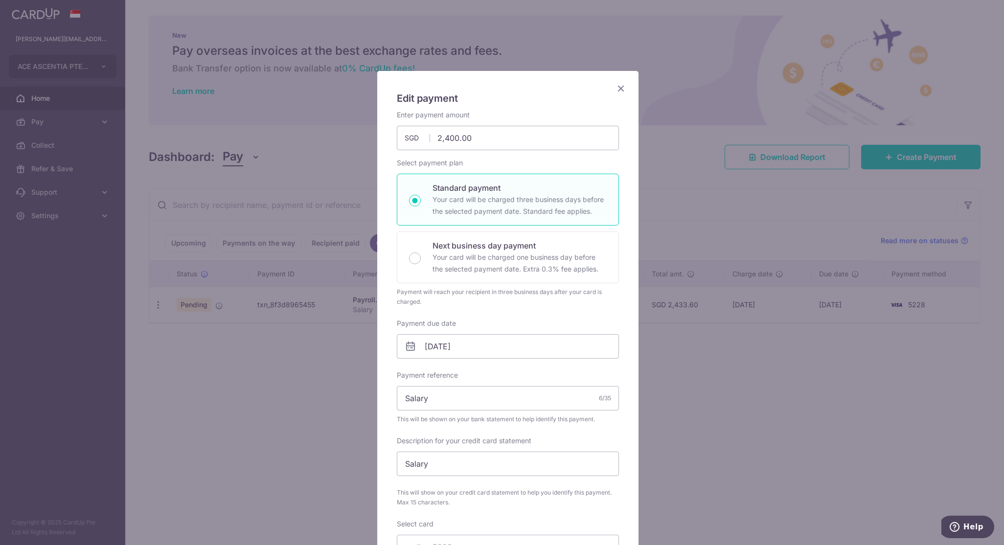  Describe the element at coordinates (520, 188) in the screenshot. I see `p: Standard payment` at that location.